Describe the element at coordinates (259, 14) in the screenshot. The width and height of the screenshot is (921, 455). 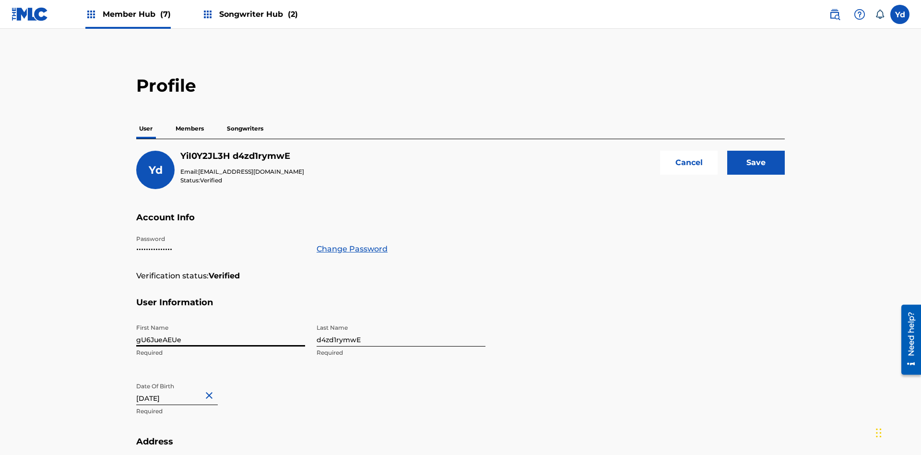
I see `span: Songwriter Hub` at that location.